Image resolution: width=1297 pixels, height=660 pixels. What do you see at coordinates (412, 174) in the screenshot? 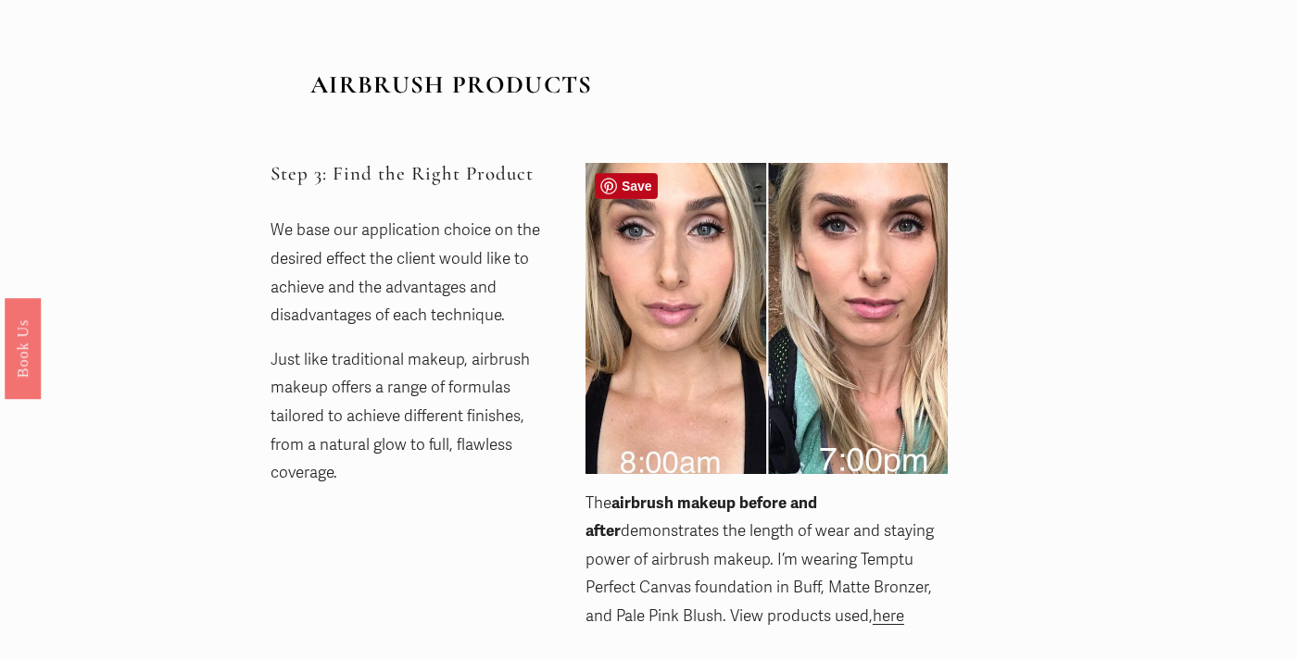
I see `h3: Step 3: Find the Right Product` at bounding box center [412, 174].